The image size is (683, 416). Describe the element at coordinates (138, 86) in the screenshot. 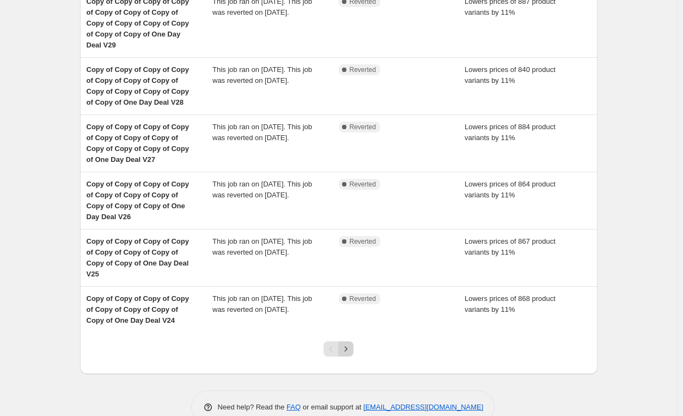

I see `span: Copy of Copy of Copy of Copy of Copy of Copy of Copy of Copy of Copy of Copy of Copy of Copy of O...` at that location.